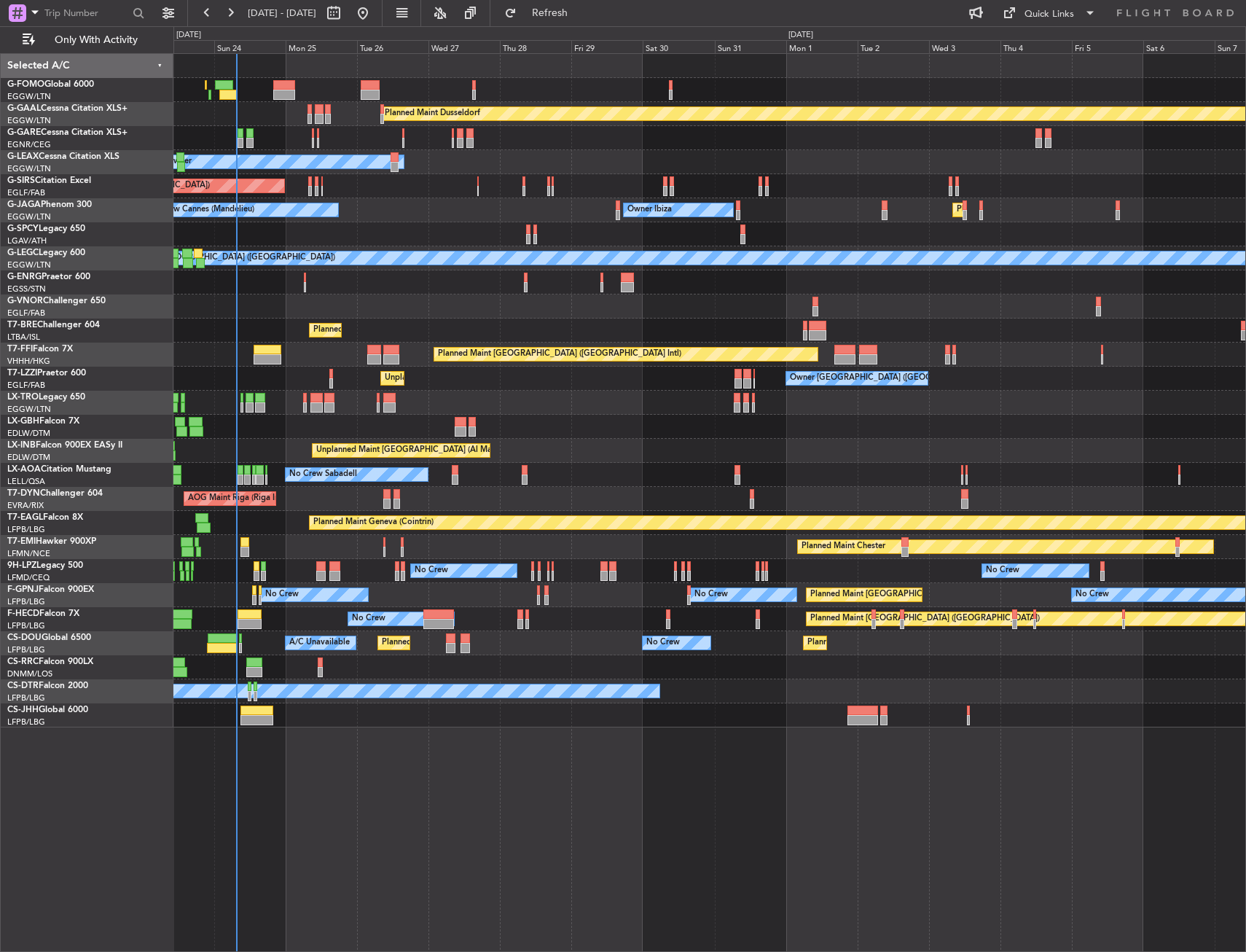 The width and height of the screenshot is (1246, 952). I want to click on span: T7-FFI, so click(20, 349).